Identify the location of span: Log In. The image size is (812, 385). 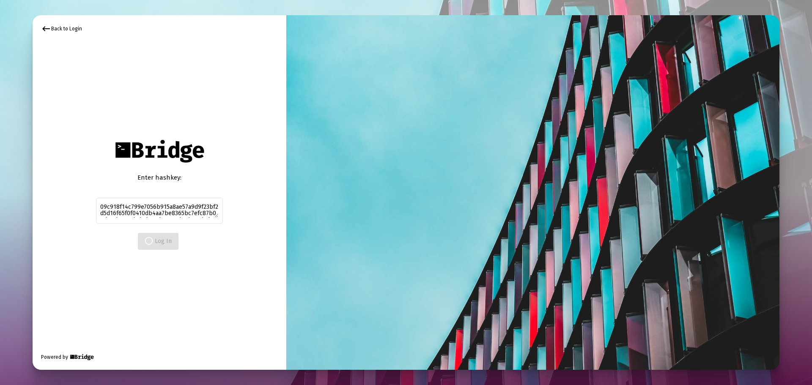
(158, 241).